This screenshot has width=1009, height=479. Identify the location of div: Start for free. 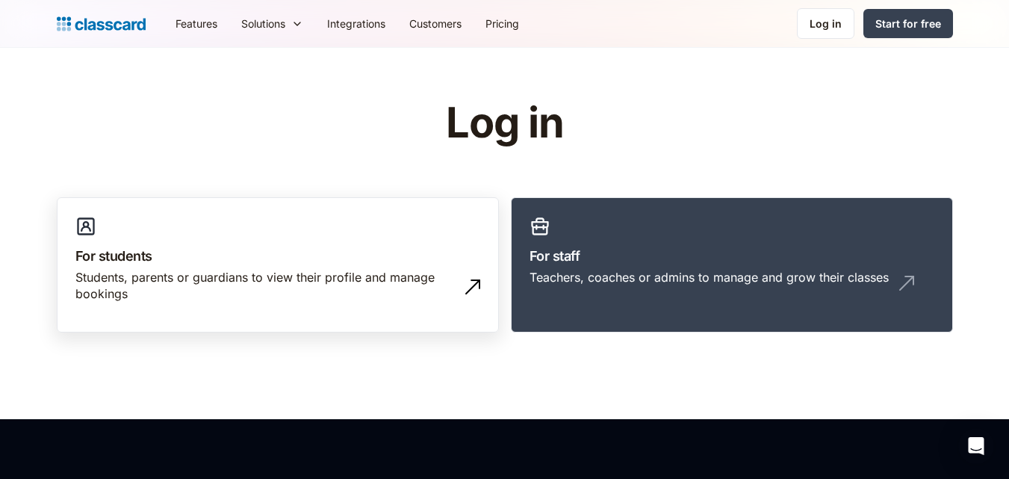
(908, 23).